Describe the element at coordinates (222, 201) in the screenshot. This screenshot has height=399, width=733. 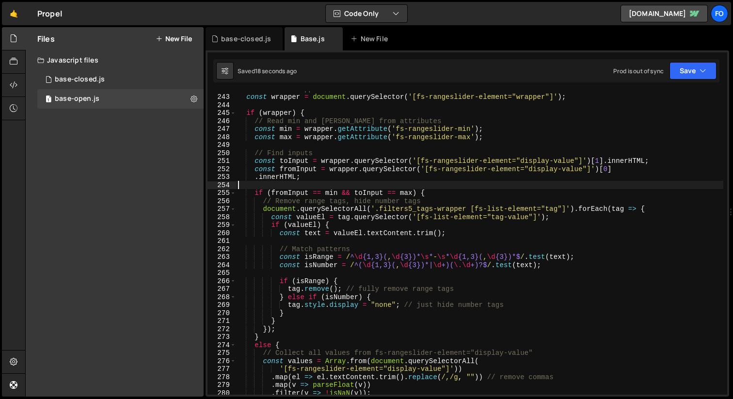
I see `div: 256` at that location.